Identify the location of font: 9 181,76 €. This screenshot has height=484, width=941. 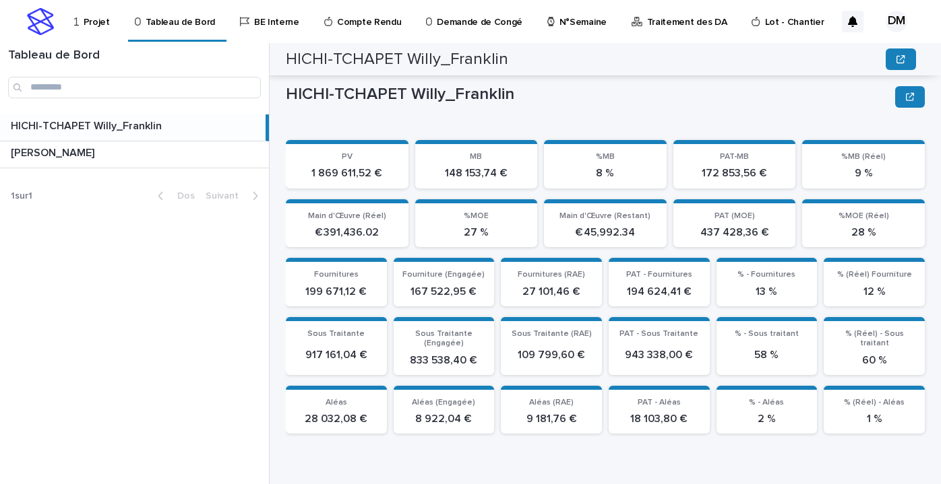
(551, 419).